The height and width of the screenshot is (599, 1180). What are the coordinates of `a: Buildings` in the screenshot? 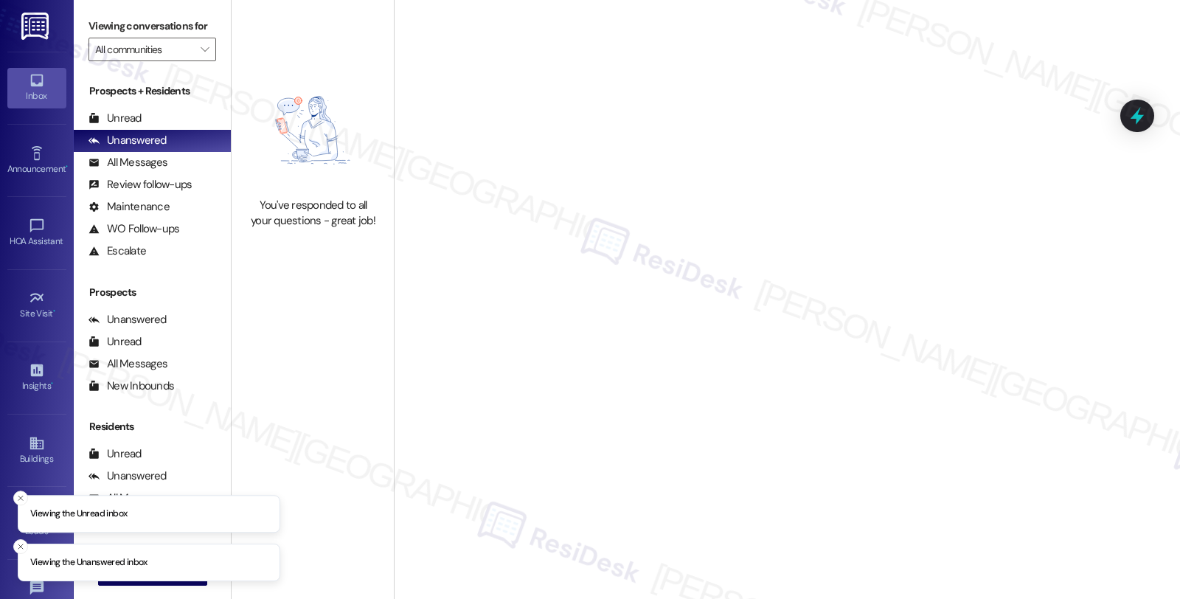 It's located at (37, 451).